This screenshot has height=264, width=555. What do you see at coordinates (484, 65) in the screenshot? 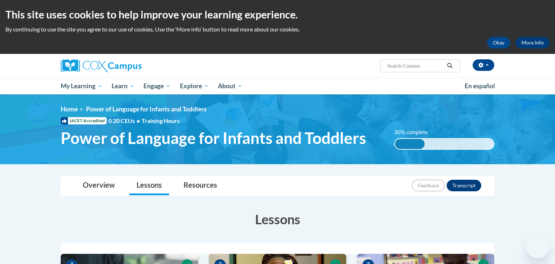
I see `button: Account Settings` at bounding box center [484, 65].